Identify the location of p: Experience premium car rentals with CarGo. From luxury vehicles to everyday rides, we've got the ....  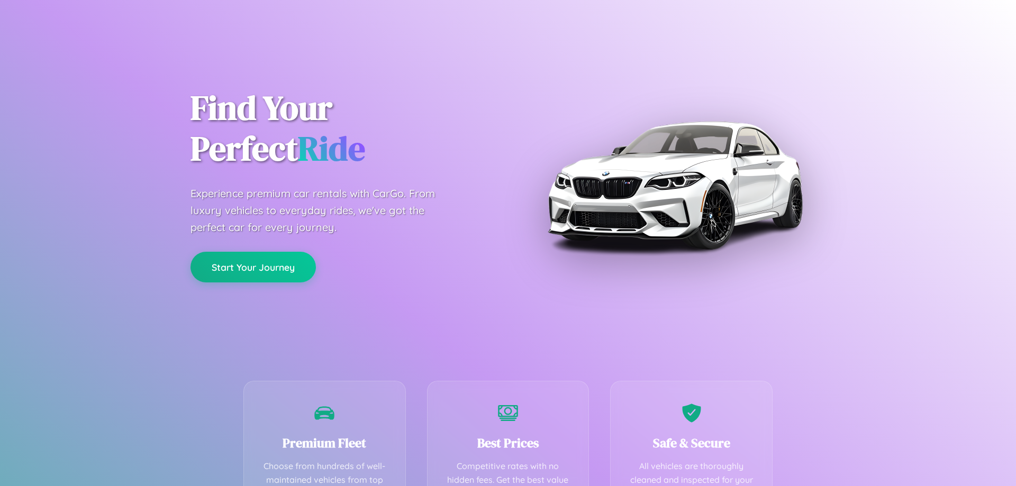
(323, 211).